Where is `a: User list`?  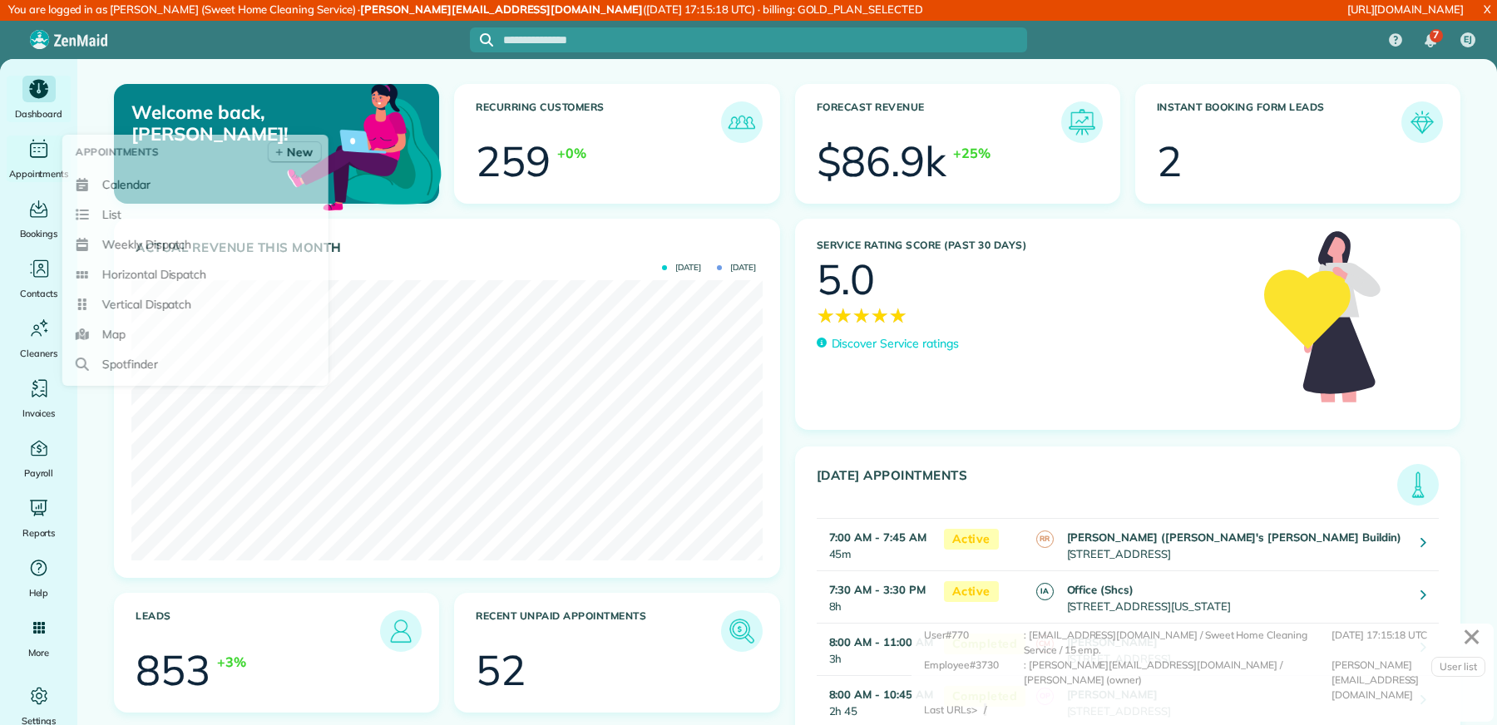 a: User list is located at coordinates (1458, 667).